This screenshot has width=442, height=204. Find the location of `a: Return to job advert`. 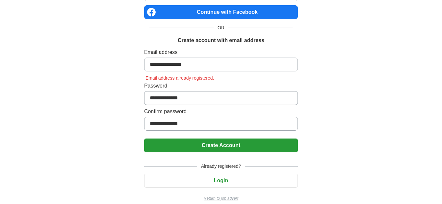

a: Return to job advert is located at coordinates (221, 199).